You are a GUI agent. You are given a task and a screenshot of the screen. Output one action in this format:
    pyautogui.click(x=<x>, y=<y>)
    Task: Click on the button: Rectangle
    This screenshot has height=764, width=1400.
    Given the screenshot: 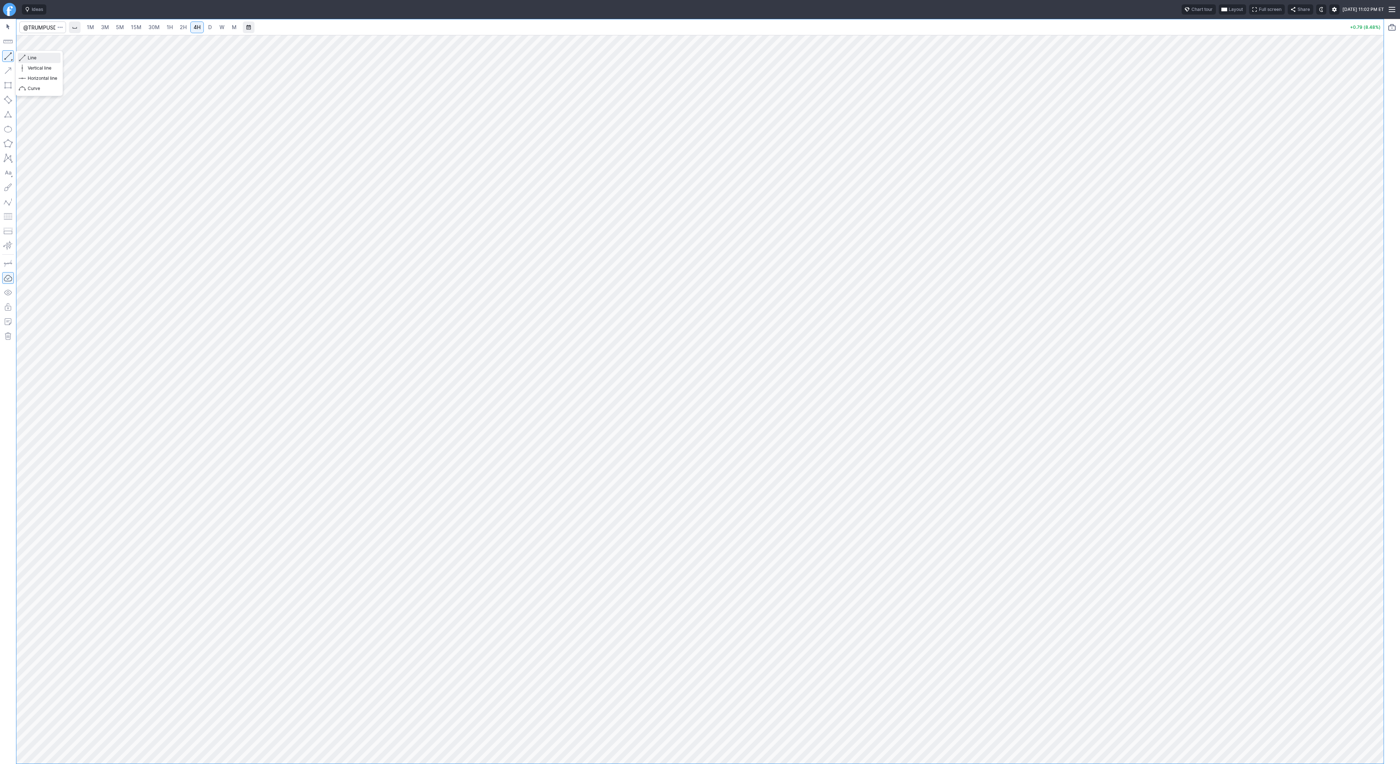 What is the action you would take?
    pyautogui.click(x=8, y=85)
    